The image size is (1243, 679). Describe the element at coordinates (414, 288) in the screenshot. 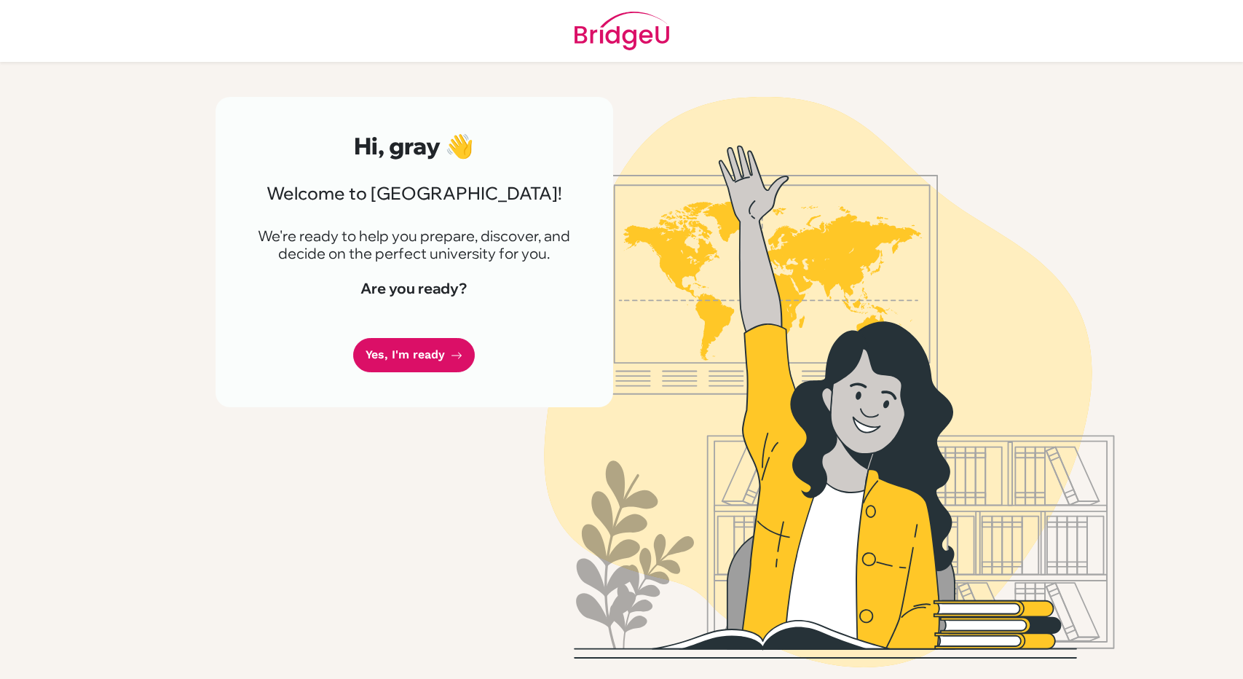

I see `h4: Are you ready?` at that location.